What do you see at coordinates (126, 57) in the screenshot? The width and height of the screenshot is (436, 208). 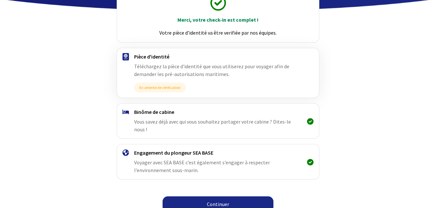 I see `img: passport.svg` at bounding box center [126, 57].